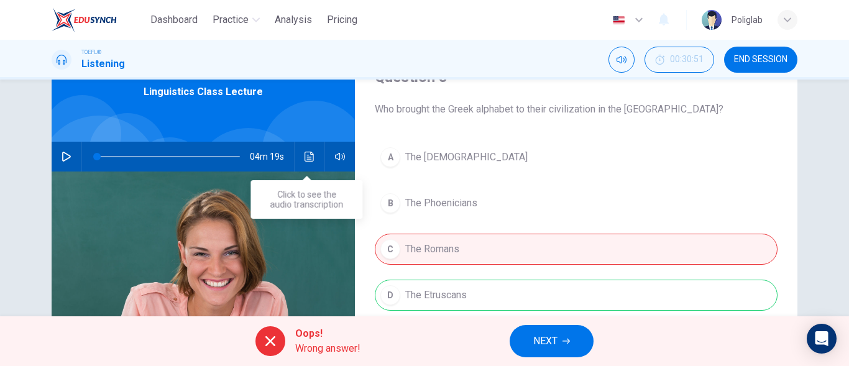 The image size is (849, 366). What do you see at coordinates (203, 92) in the screenshot?
I see `span: Linguistics Class Lecture` at bounding box center [203, 92].